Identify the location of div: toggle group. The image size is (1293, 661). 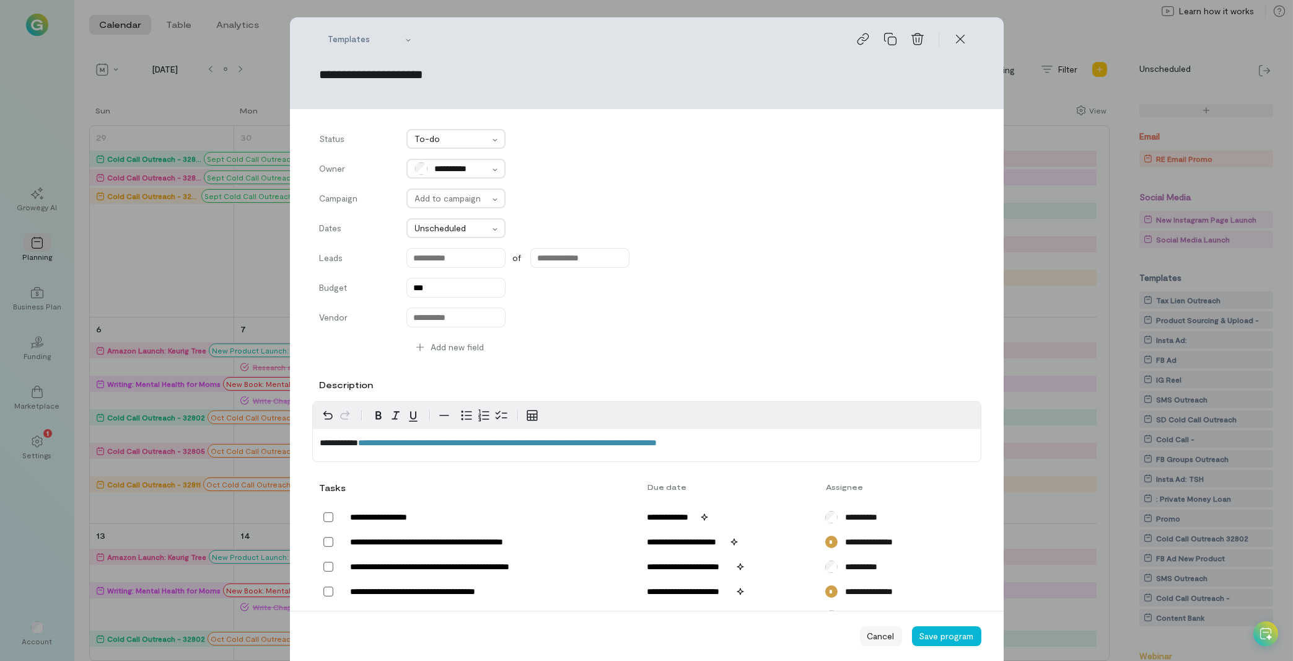
(484, 415).